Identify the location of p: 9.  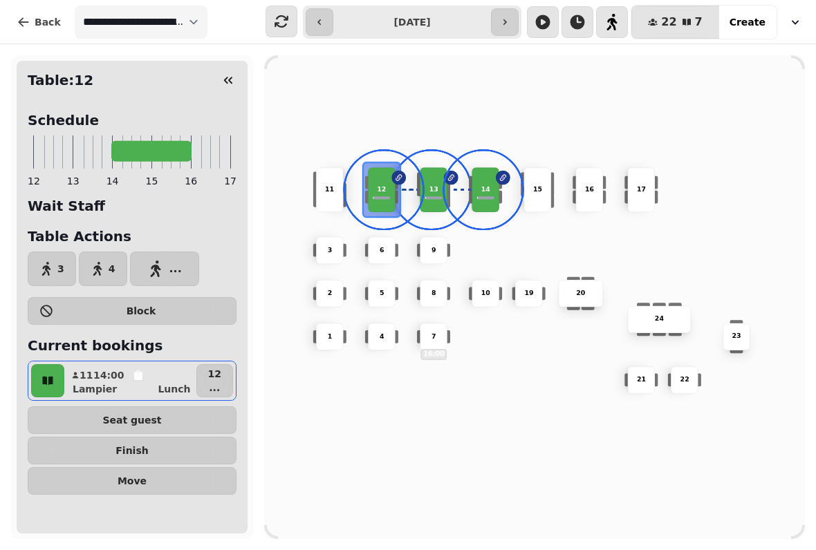
(433, 250).